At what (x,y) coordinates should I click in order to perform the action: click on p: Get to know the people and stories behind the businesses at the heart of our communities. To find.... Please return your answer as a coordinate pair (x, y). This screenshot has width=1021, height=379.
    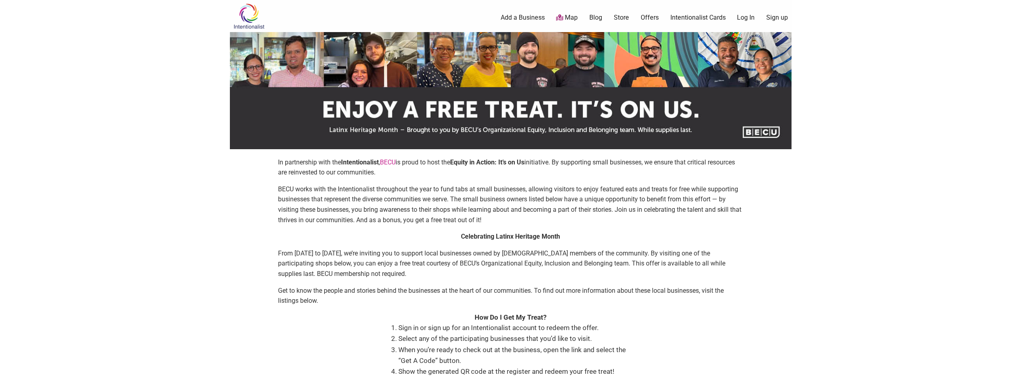
    Looking at the image, I should click on (511, 296).